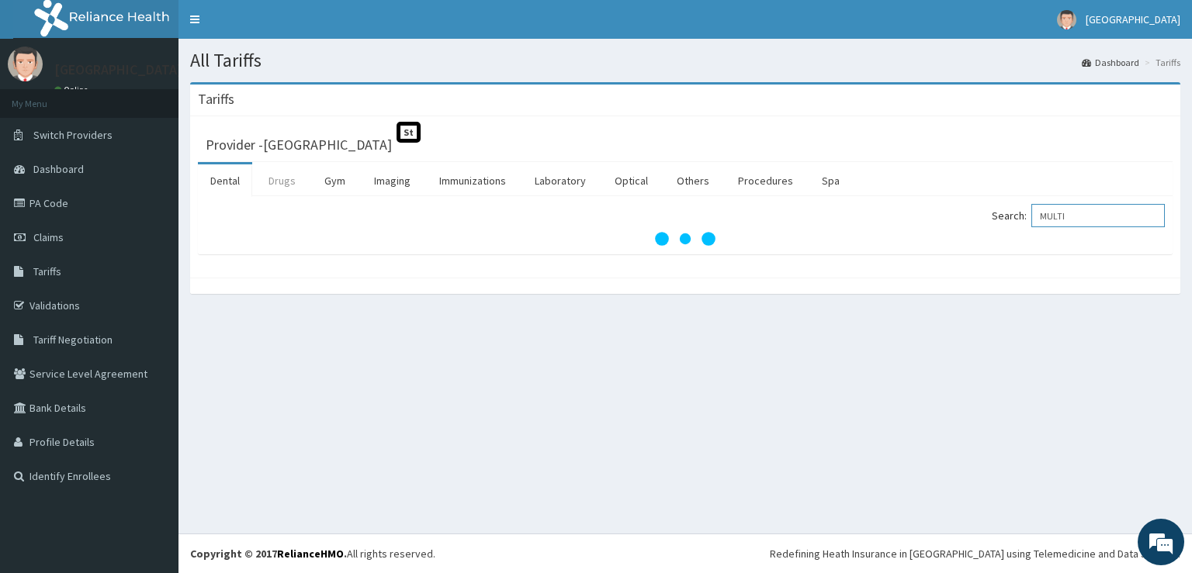  I want to click on div: Minimize live chat window, so click(273, 26).